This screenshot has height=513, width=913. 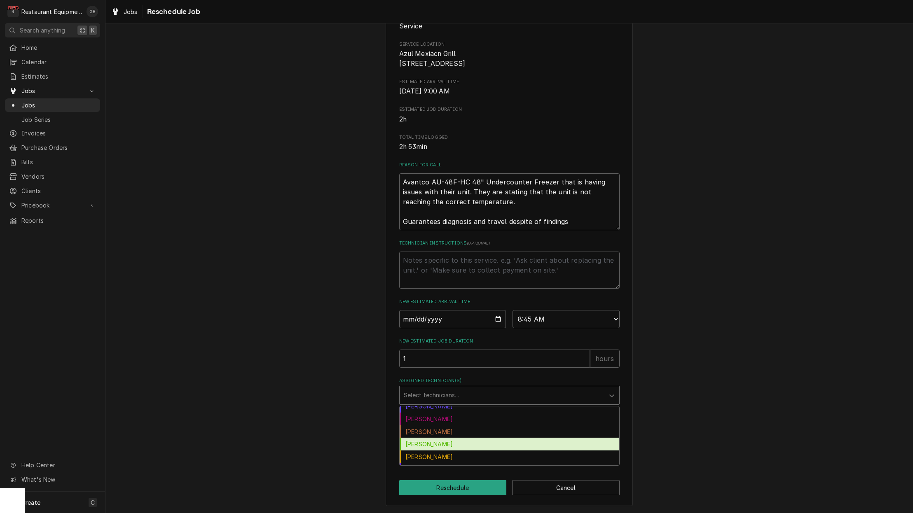 I want to click on a: Job Series, so click(x=52, y=119).